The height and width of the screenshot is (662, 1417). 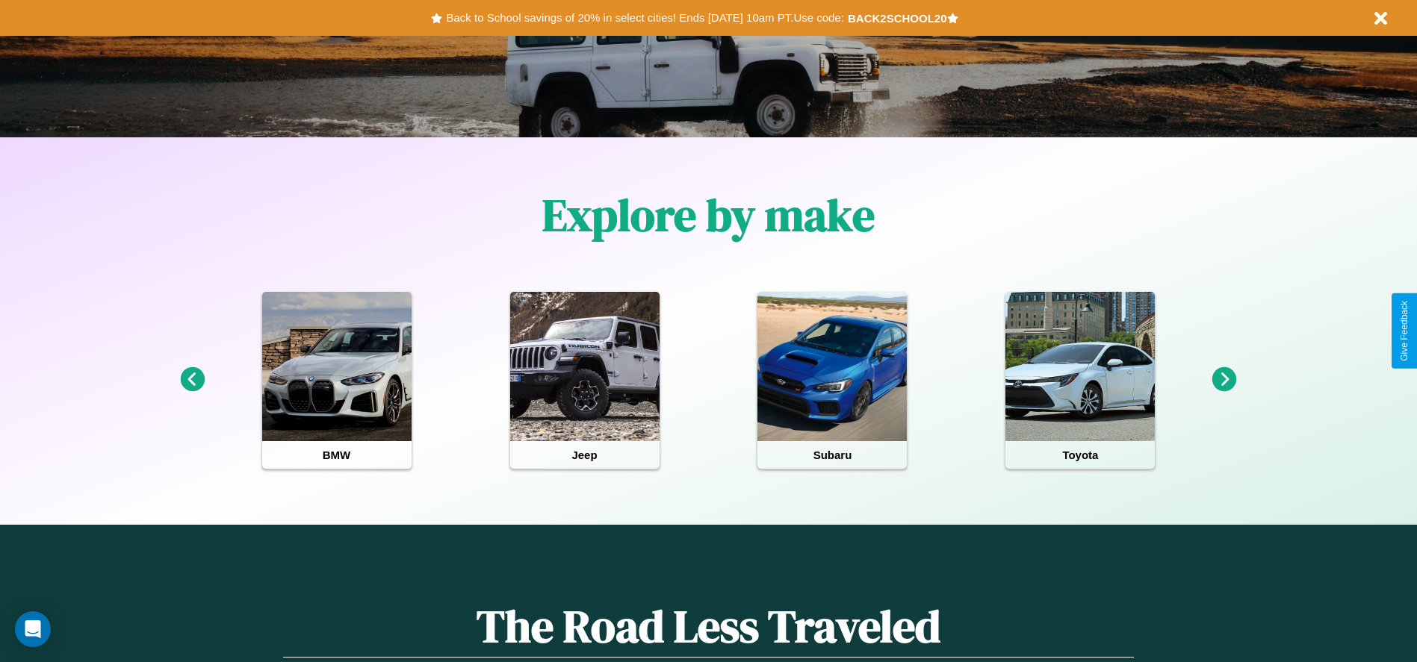 What do you see at coordinates (708, 215) in the screenshot?
I see `h1: Explore by make` at bounding box center [708, 215].